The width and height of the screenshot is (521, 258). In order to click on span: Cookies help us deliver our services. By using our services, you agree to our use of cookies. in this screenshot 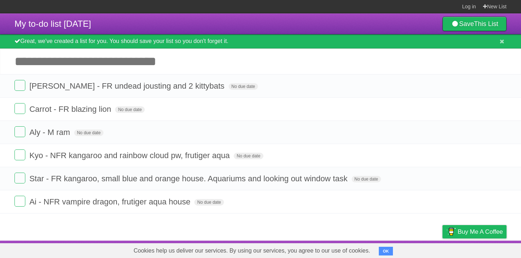, I will do `click(252, 251)`.